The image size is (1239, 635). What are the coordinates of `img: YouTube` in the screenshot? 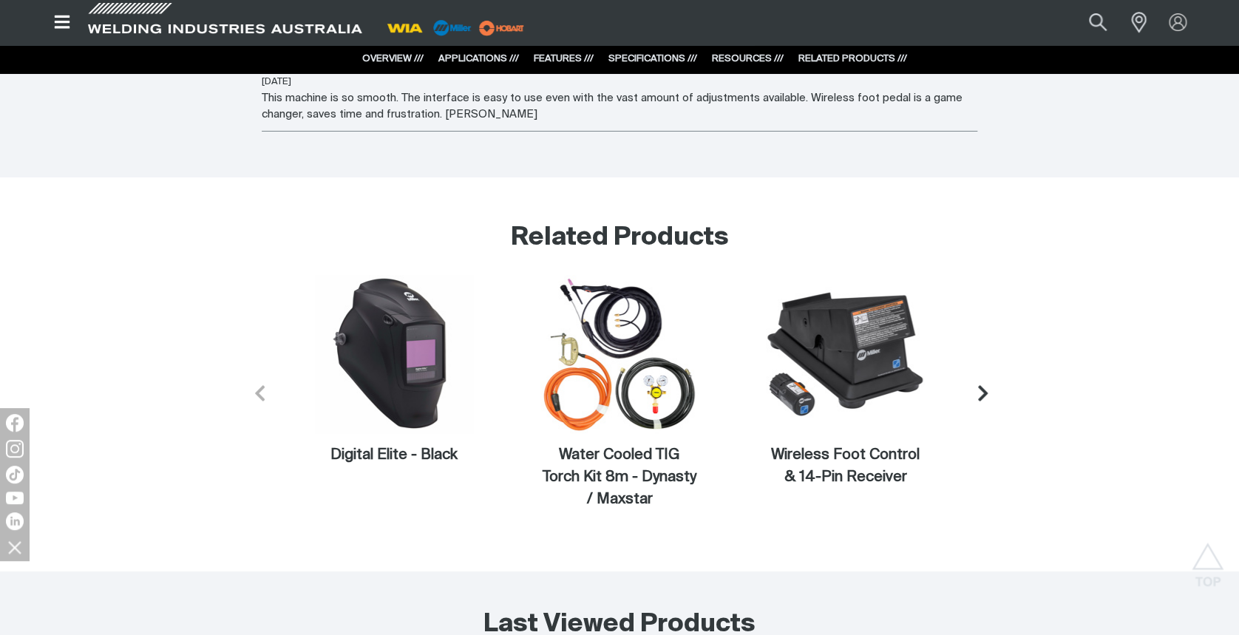 It's located at (15, 497).